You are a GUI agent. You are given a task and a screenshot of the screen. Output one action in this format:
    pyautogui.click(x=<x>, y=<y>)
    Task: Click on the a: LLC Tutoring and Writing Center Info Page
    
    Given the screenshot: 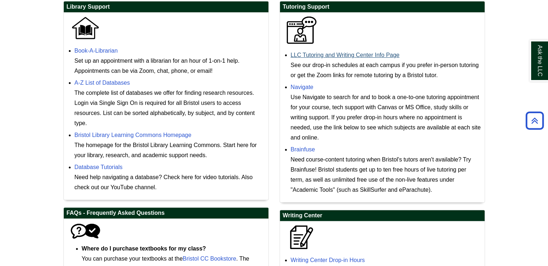 What is the action you would take?
    pyautogui.click(x=345, y=55)
    